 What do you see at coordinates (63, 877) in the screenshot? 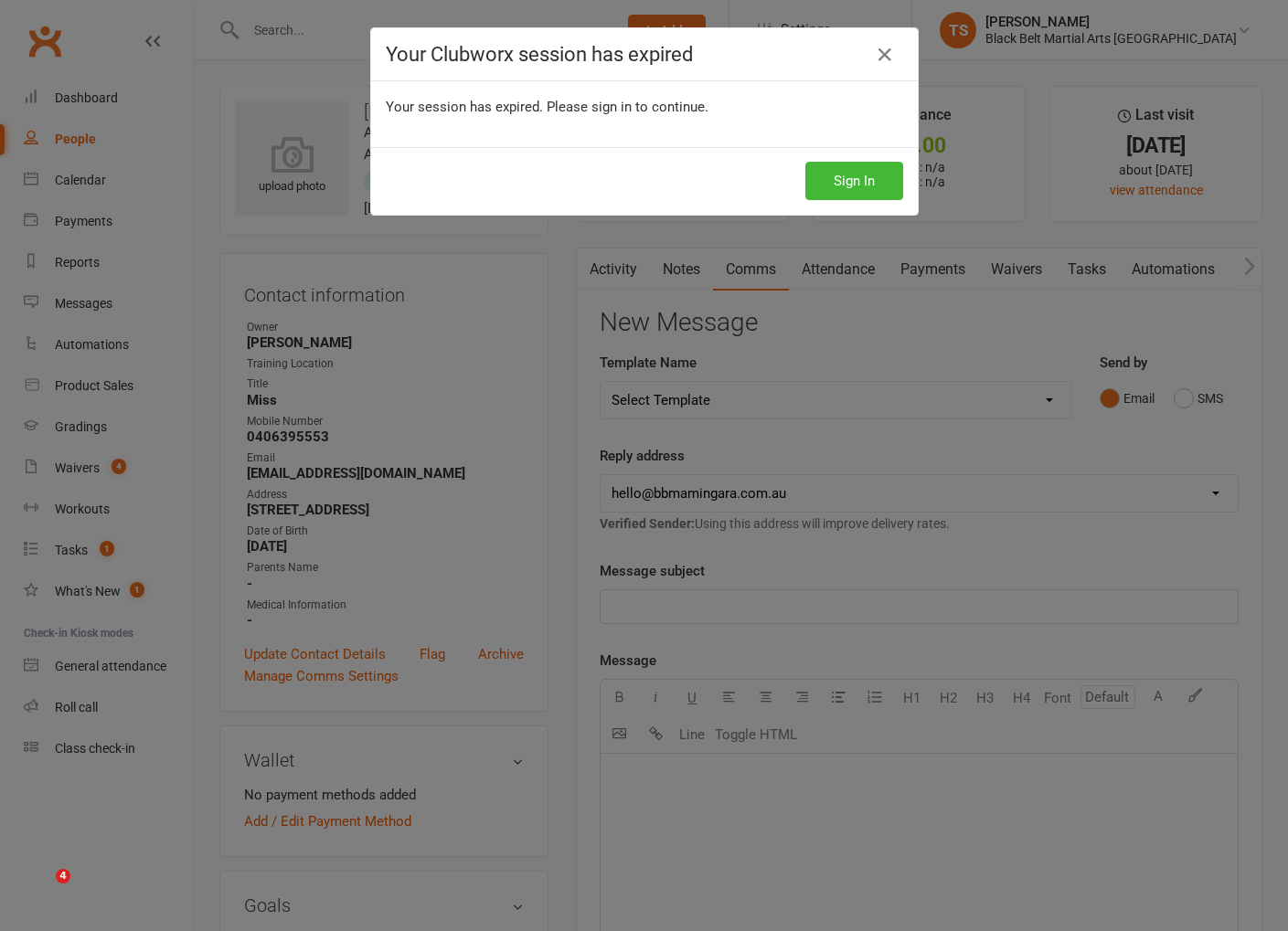
I see `span: 4` at bounding box center [63, 877].